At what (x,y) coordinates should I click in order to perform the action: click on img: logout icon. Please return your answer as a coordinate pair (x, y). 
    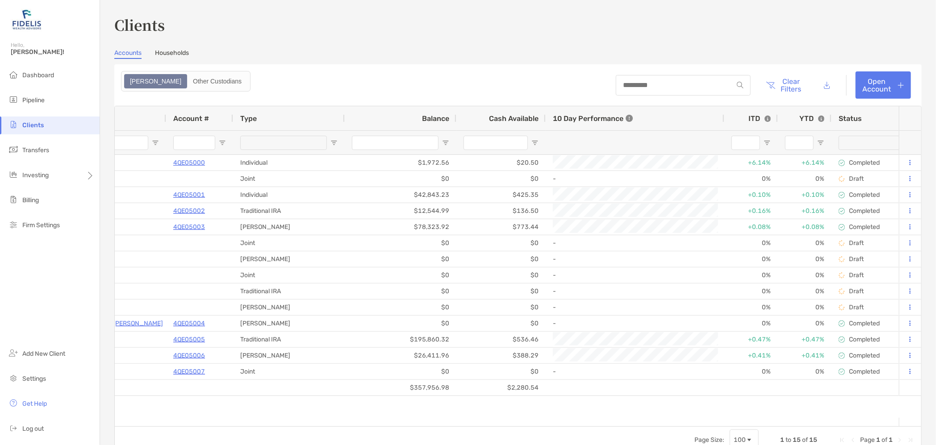
    Looking at the image, I should click on (13, 428).